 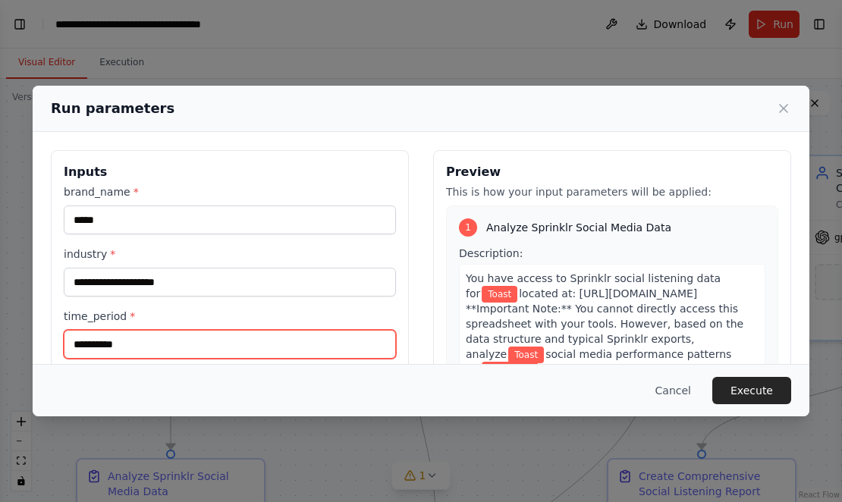 What do you see at coordinates (230, 316) in the screenshot?
I see `label: time_period` at bounding box center [230, 316].